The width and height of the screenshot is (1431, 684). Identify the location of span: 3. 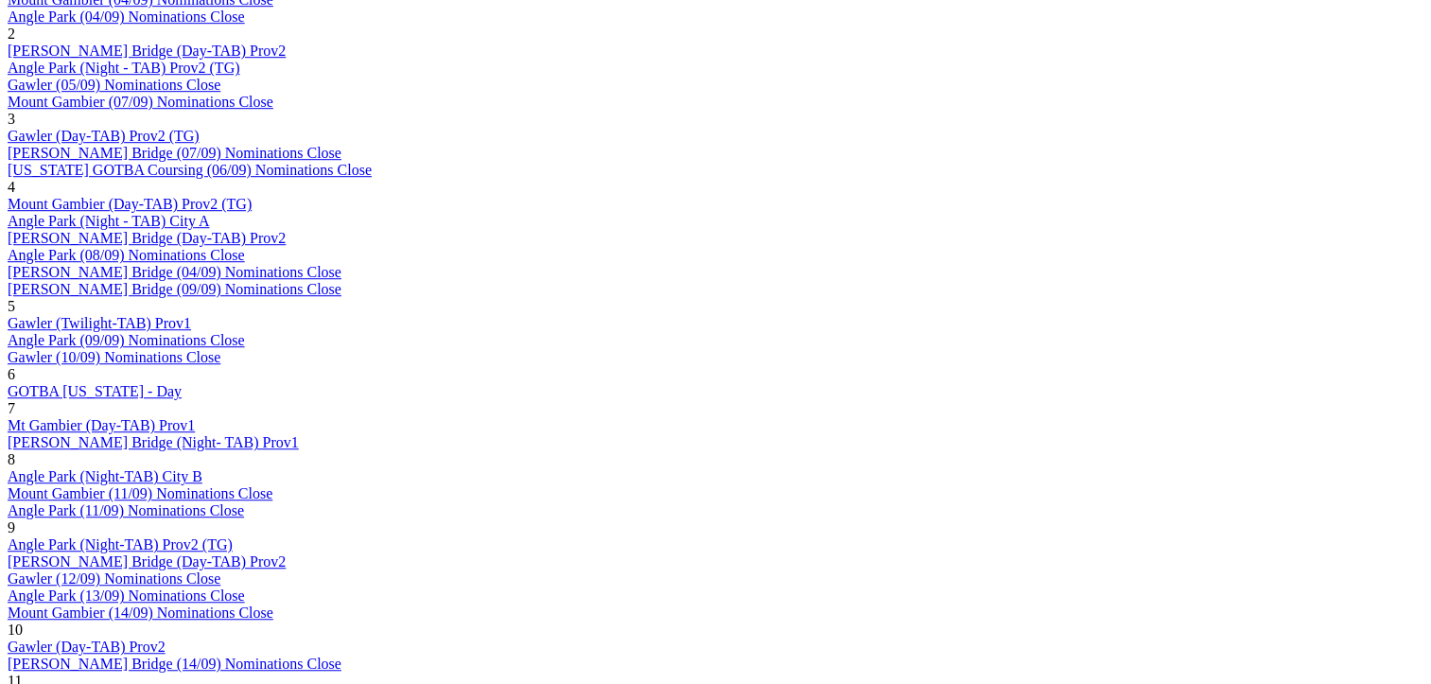
(11, 118).